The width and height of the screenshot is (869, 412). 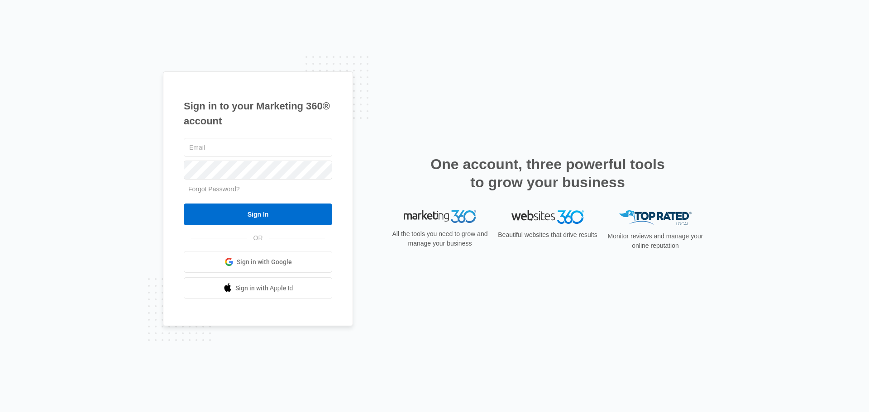 What do you see at coordinates (655, 218) in the screenshot?
I see `img: Top Rated Local` at bounding box center [655, 218].